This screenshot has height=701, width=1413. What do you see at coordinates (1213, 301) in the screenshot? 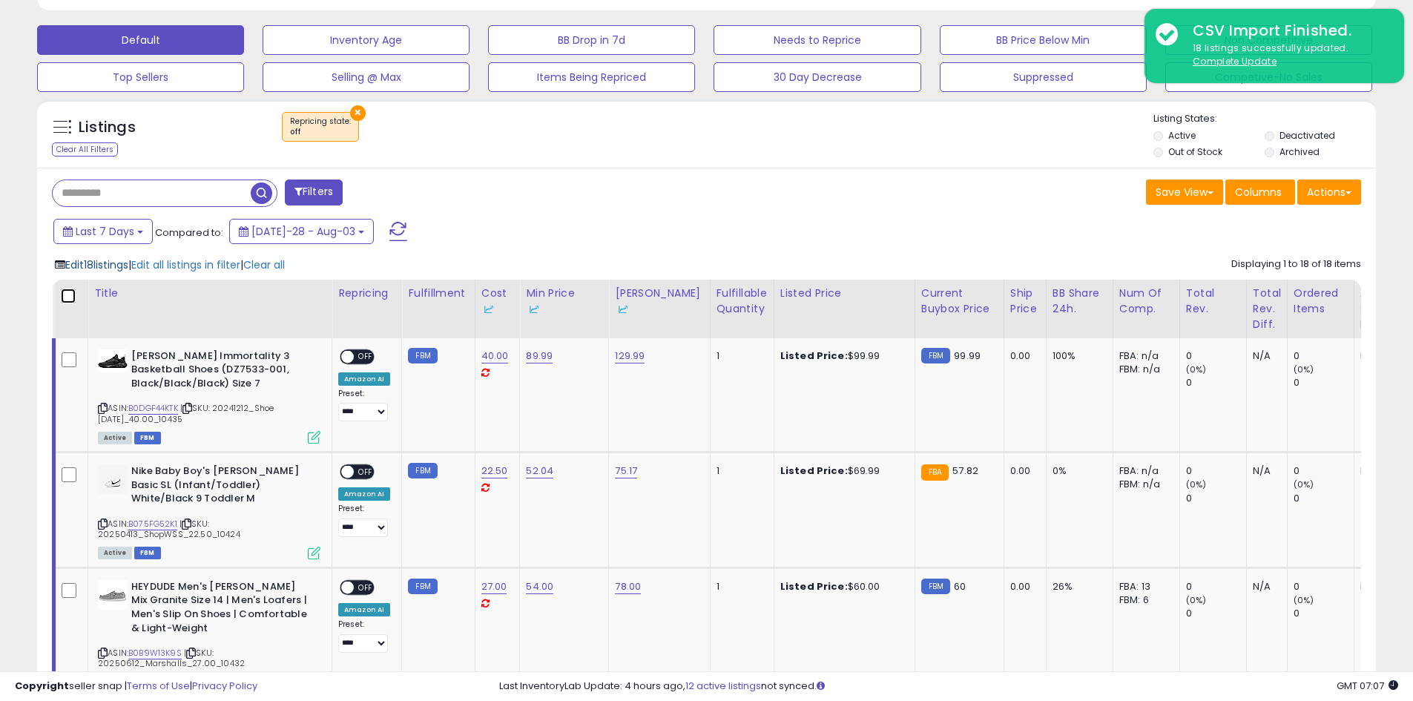
I see `div: Total Rev.` at bounding box center [1213, 301].